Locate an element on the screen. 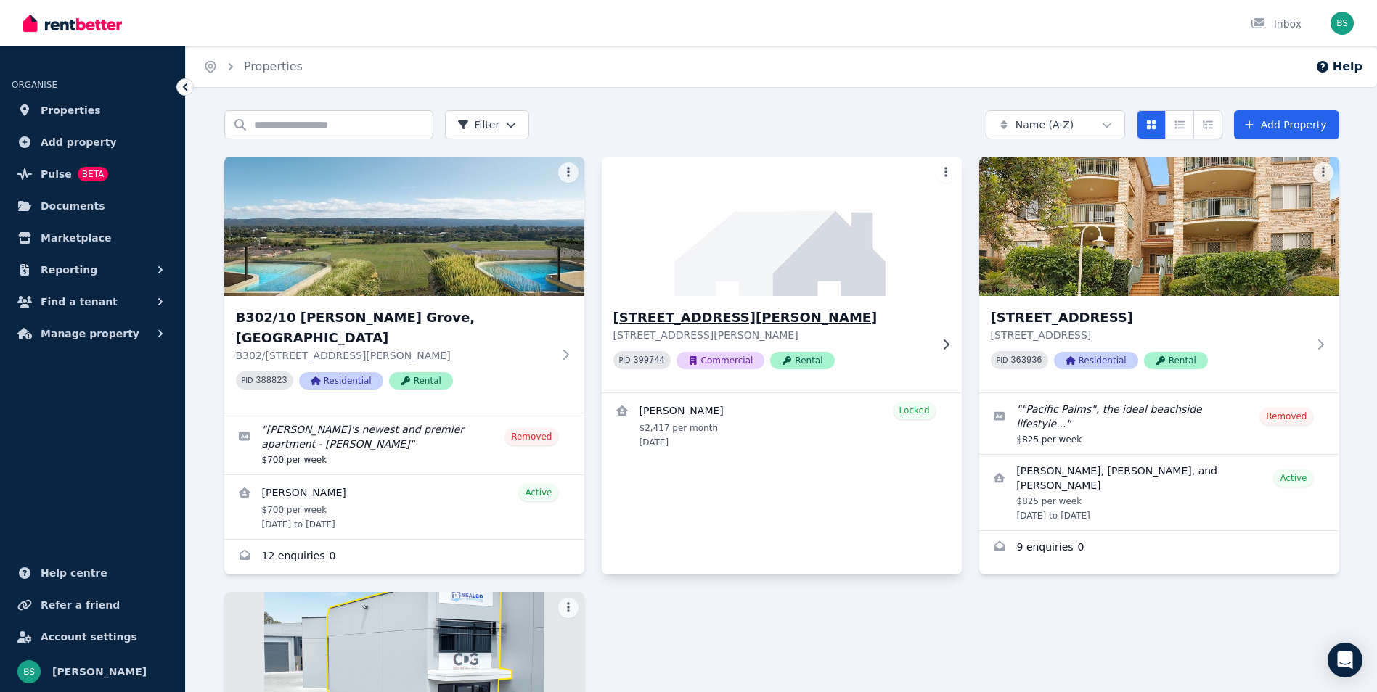 The height and width of the screenshot is (692, 1377). a: Refer a friend is located at coordinates (92, 605).